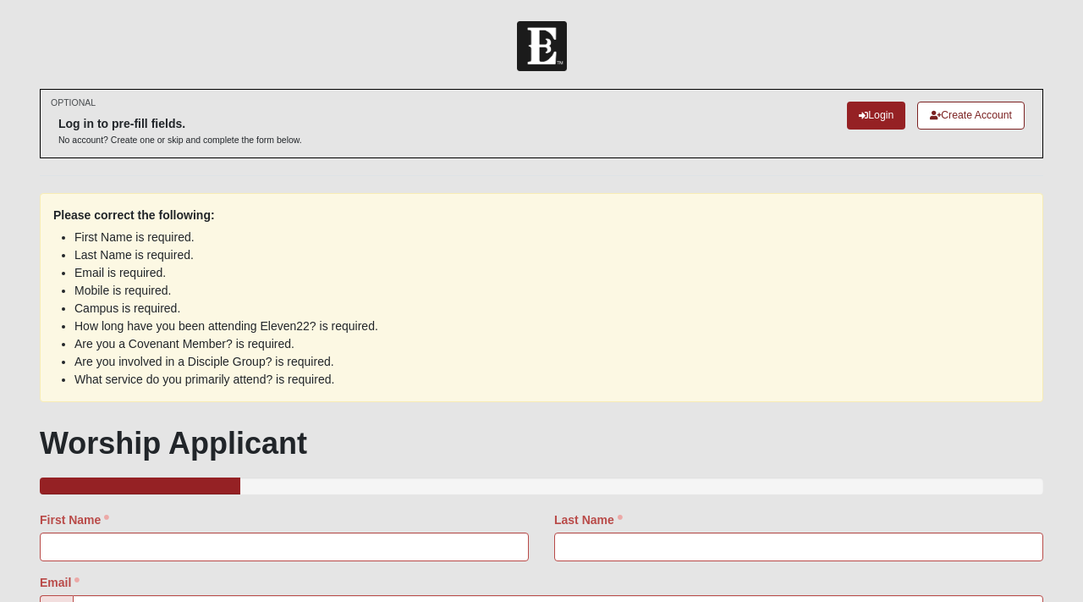 This screenshot has width=1083, height=602. Describe the element at coordinates (542, 344) in the screenshot. I see `li: Are you a Covenant Member? is required.` at that location.